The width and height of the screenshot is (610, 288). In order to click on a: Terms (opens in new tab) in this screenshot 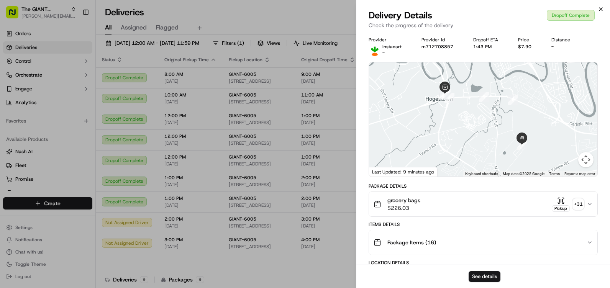, I will do `click(554, 174)`.